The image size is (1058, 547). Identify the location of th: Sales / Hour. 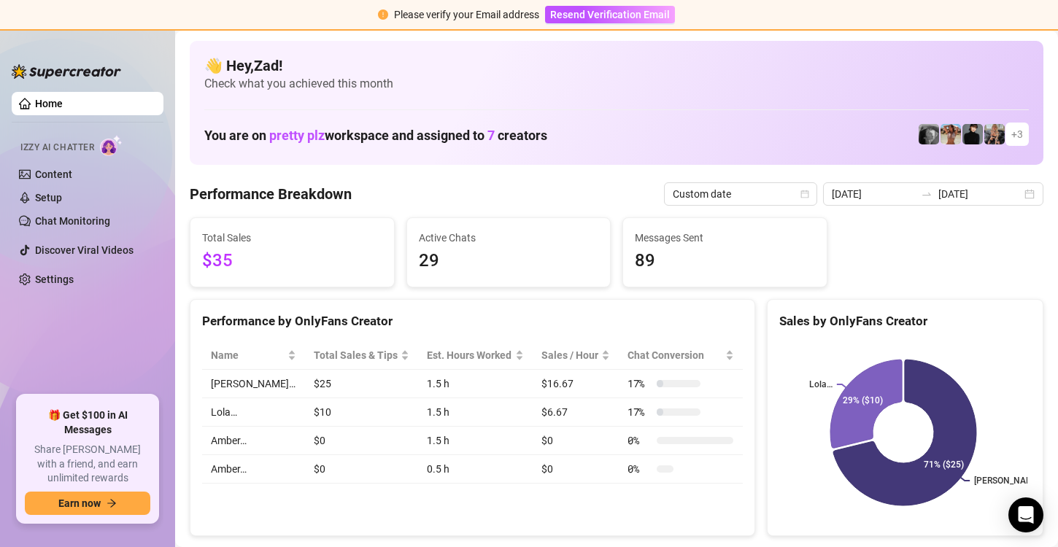
(576, 355).